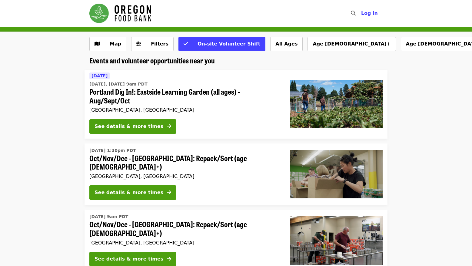 The image size is (472, 266). What do you see at coordinates (337, 174) in the screenshot?
I see `img: Oct/Nov/Dec - Portland: Repack/Sort (age 8+) organized by Oregon Food Bank` at bounding box center [337, 174].